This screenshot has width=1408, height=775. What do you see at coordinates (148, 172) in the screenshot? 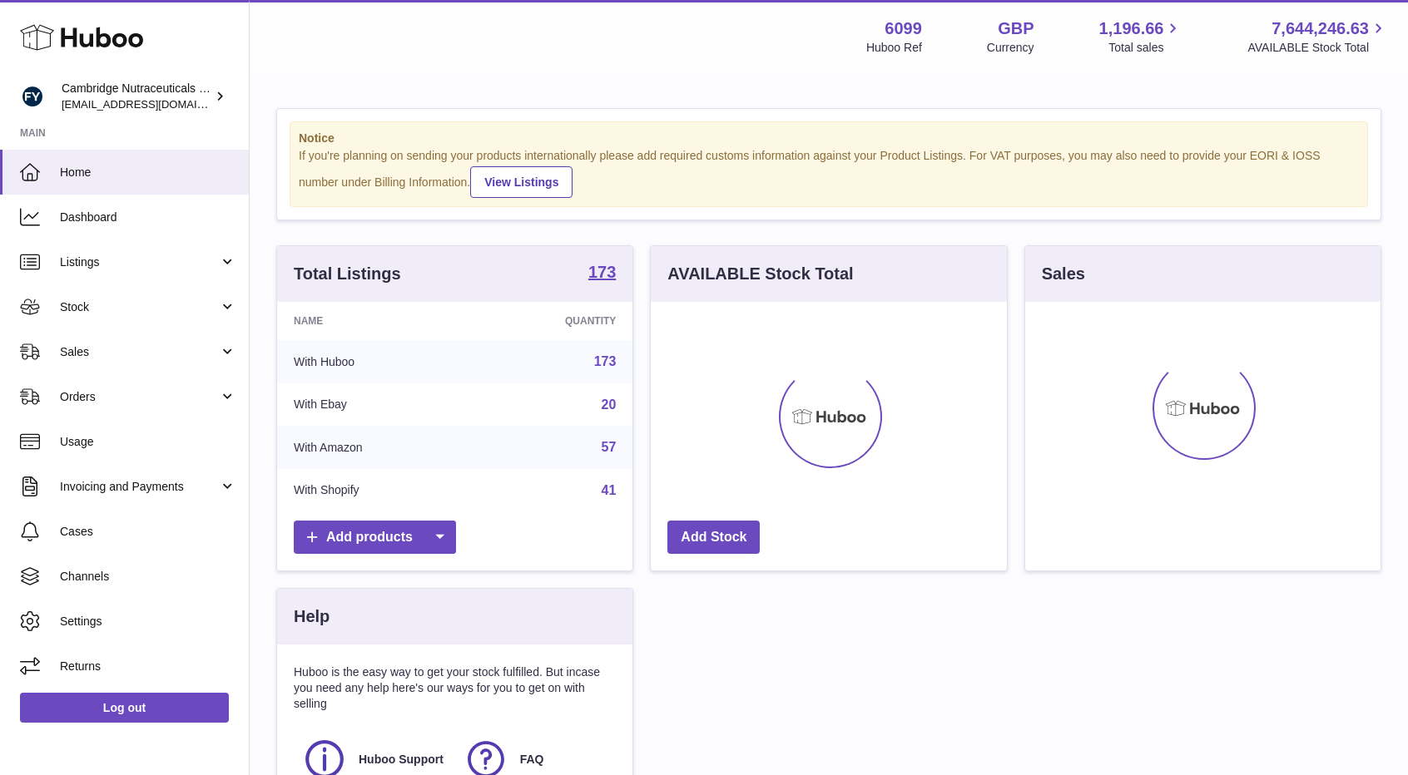
I see `span: Home` at bounding box center [148, 172].